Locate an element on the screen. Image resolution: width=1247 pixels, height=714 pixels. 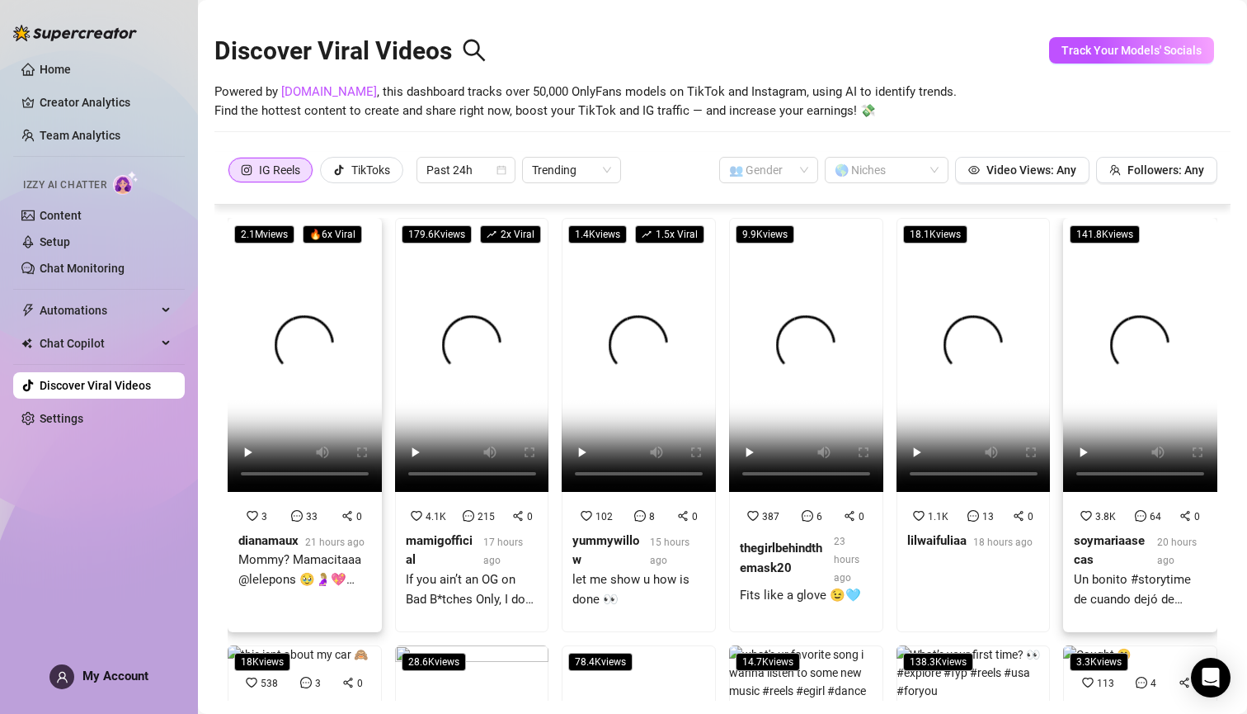
span: 6 is located at coordinates (819, 516).